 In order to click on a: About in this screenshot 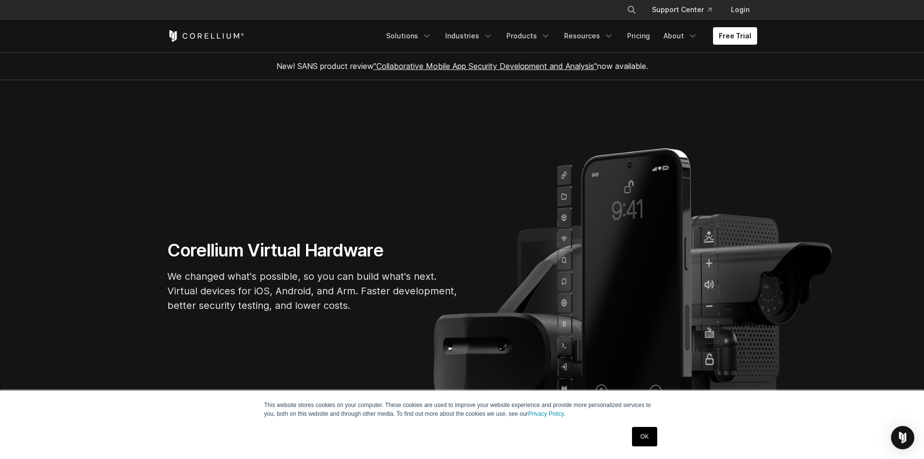, I will do `click(681, 36)`.